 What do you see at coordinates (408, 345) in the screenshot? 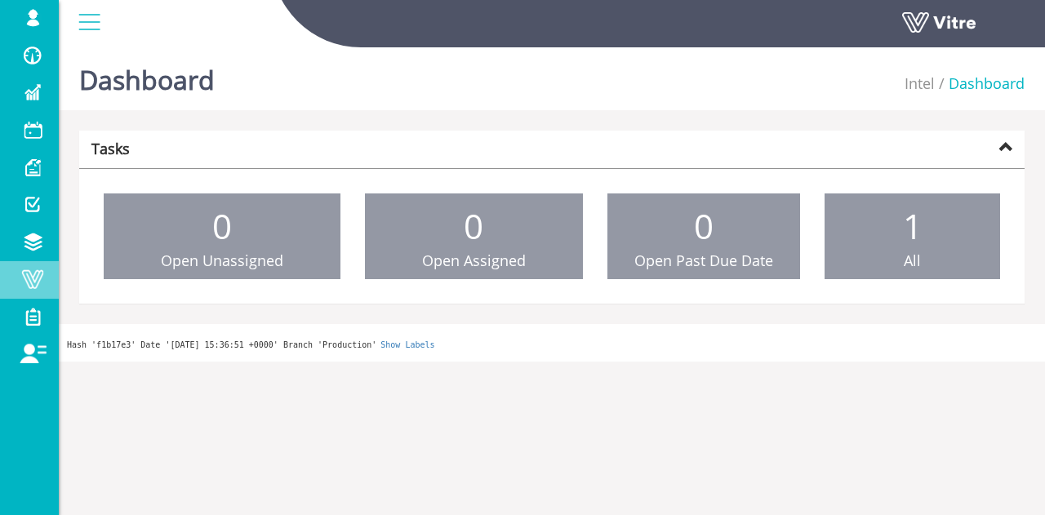
I see `a: Show Labels` at bounding box center [408, 345].